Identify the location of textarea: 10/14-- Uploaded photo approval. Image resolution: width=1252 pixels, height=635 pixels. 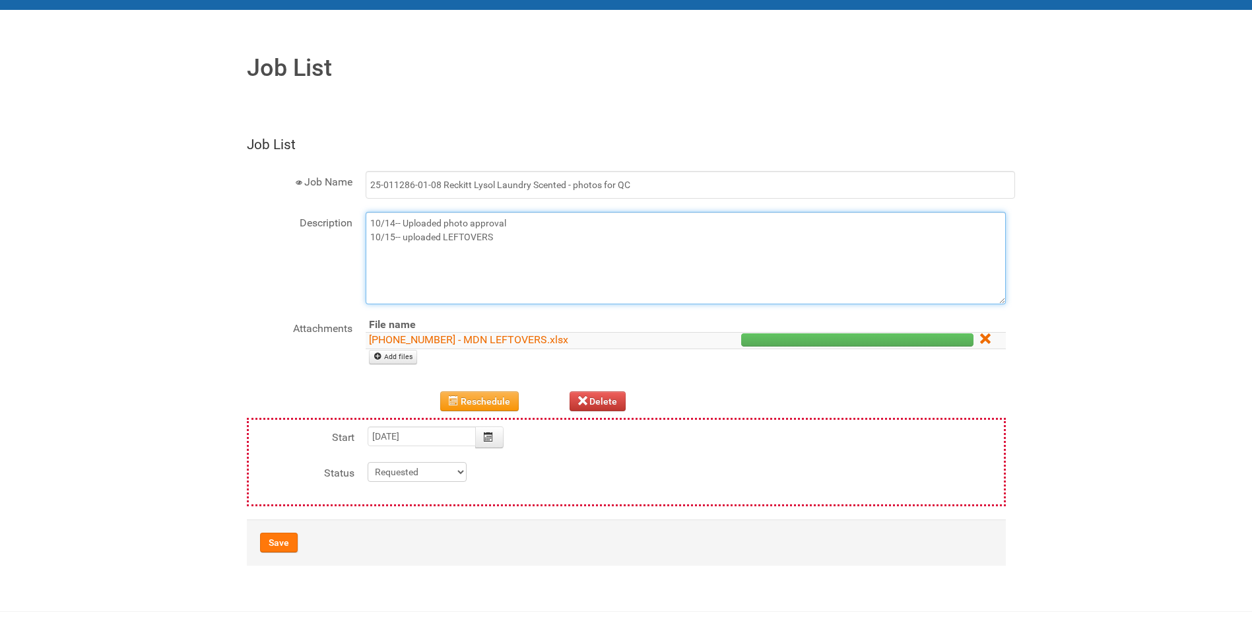
(686, 258).